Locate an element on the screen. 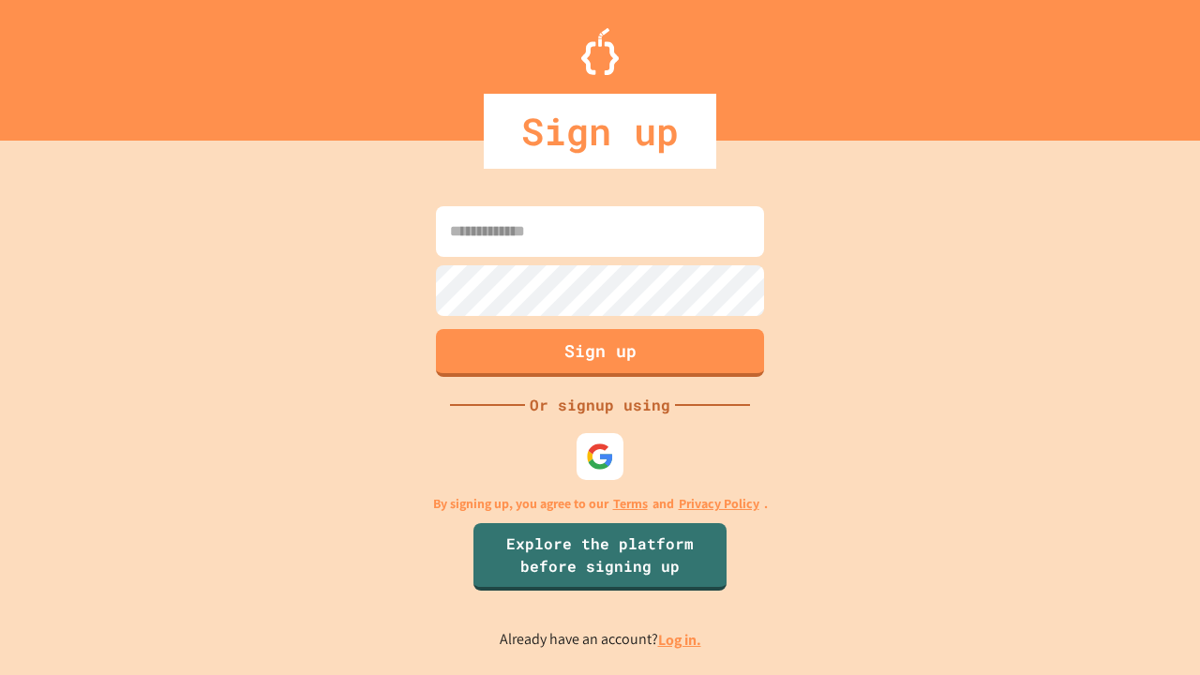 This screenshot has height=675, width=1200. a: Log in. is located at coordinates (680, 639).